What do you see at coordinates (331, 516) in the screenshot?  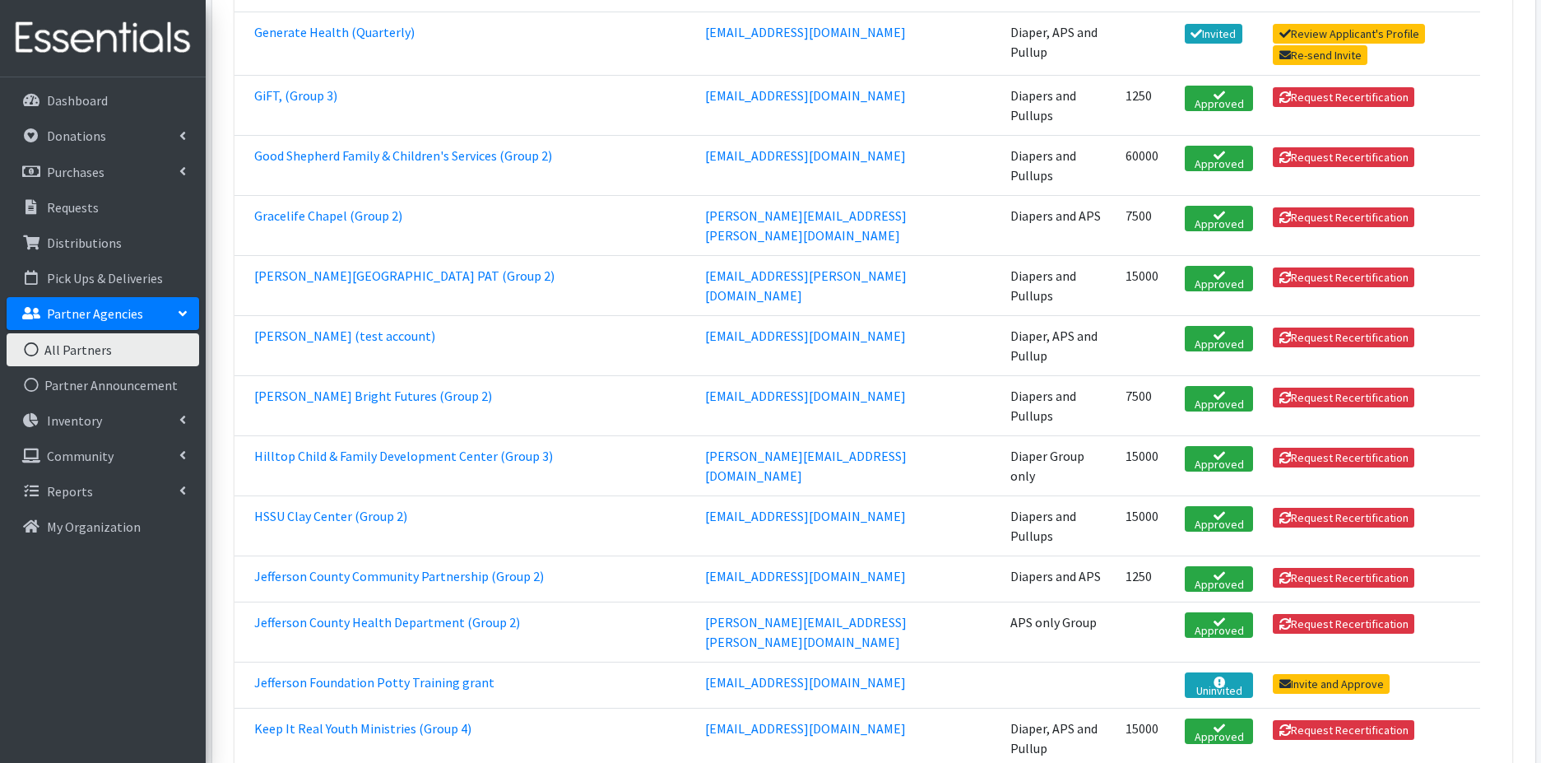 I see `a: HSSU Clay Center (Group 2)` at bounding box center [331, 516].